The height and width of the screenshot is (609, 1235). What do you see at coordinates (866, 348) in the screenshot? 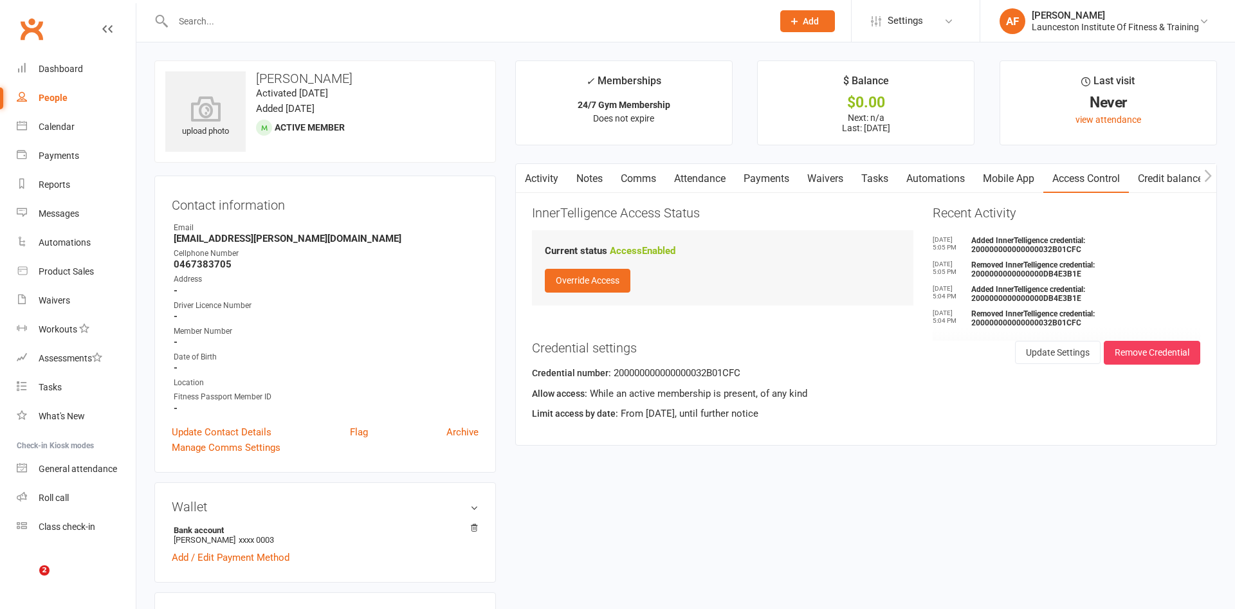
I see `h3: Credential settings` at bounding box center [866, 348].